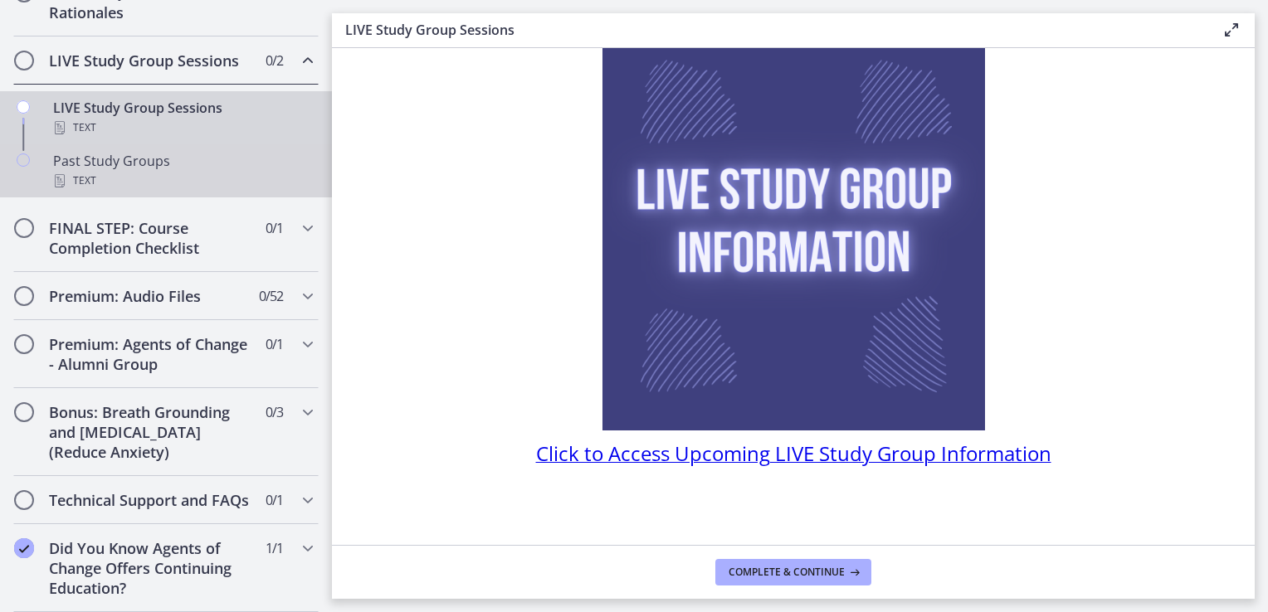  I want to click on span: 0 / 3, so click(274, 412).